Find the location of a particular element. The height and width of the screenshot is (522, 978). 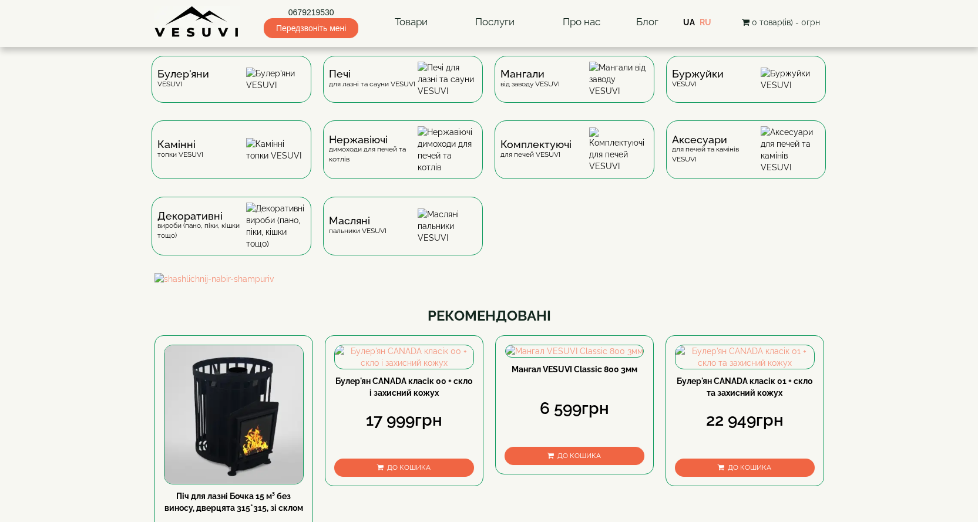

div: 6 599грн is located at coordinates (574, 409).